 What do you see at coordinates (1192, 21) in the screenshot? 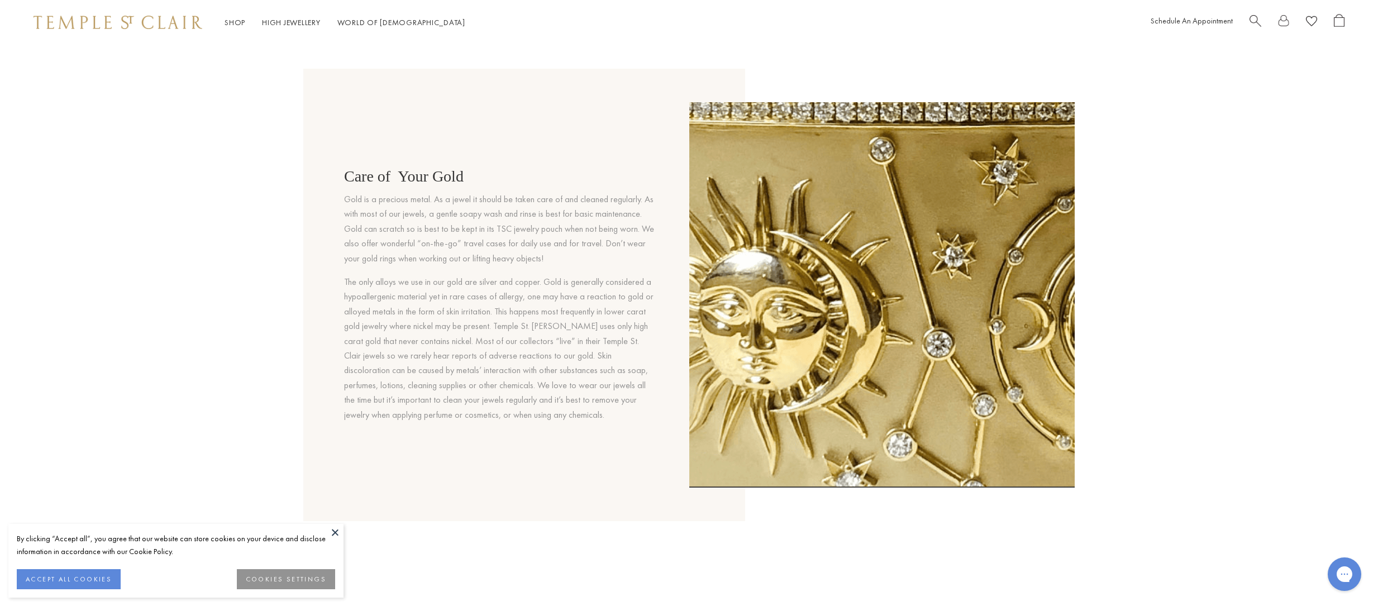
I see `a: Schedule An Appointment` at bounding box center [1192, 21].